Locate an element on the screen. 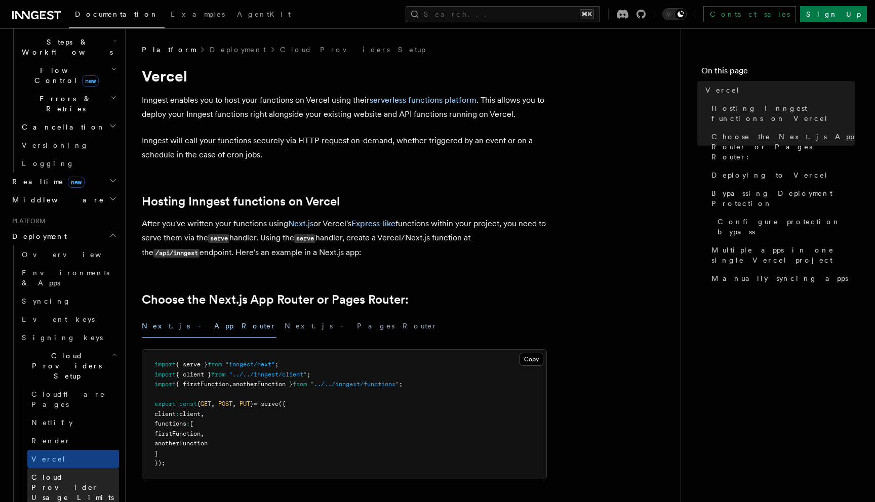  a: Render is located at coordinates (73, 441).